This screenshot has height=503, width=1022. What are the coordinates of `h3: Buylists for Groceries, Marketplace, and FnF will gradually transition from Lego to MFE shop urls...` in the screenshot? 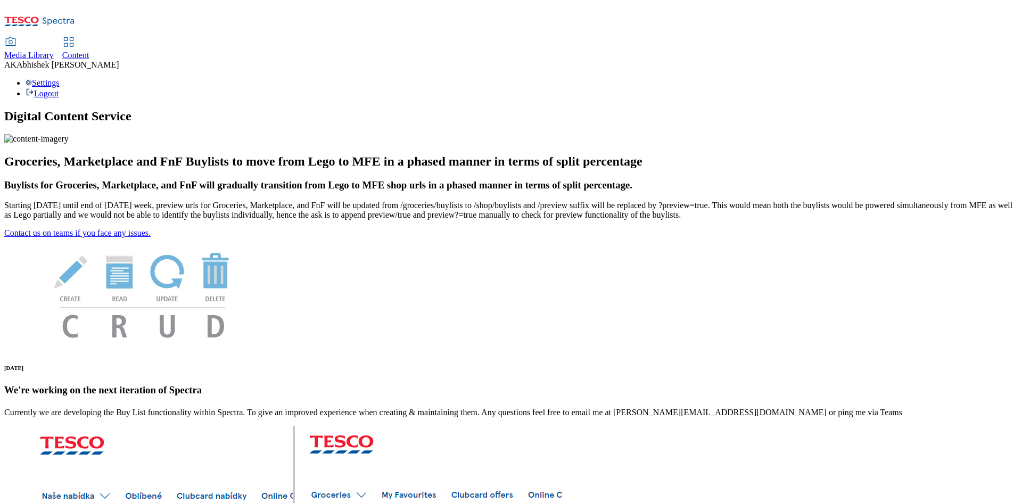 It's located at (511, 185).